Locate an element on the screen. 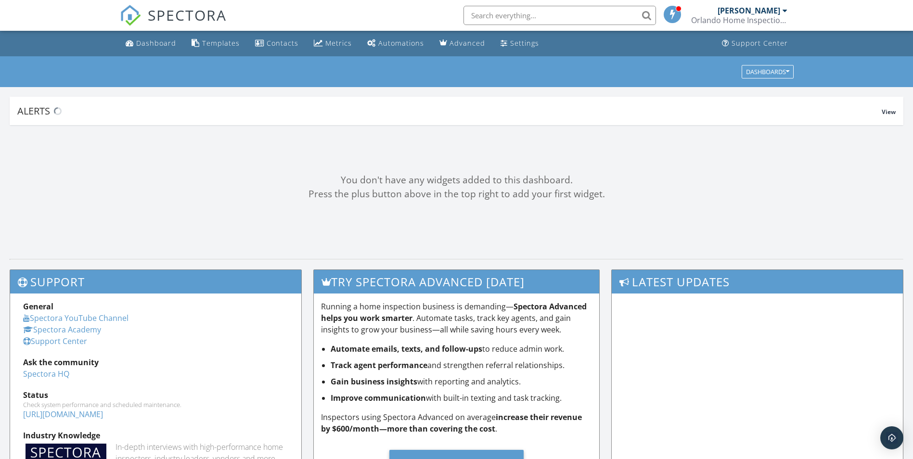 Image resolution: width=913 pixels, height=459 pixels. p: Inspectors using Spectora Advanced on average . is located at coordinates (456, 423).